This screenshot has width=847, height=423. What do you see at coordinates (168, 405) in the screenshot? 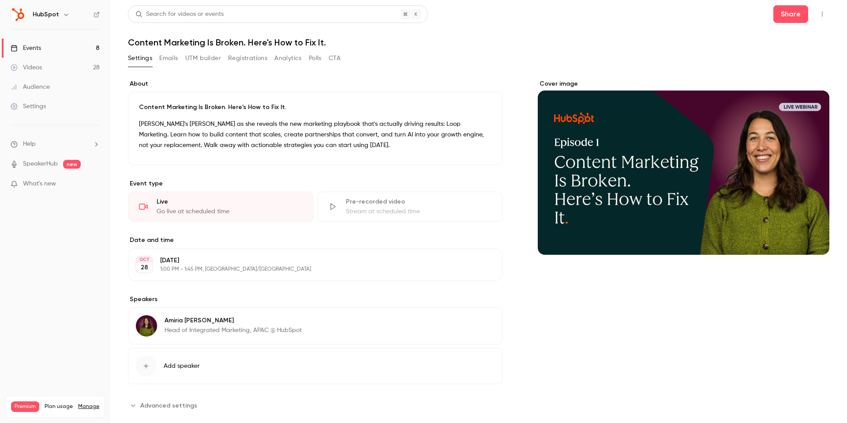
I see `span: Advanced settings` at bounding box center [168, 405].